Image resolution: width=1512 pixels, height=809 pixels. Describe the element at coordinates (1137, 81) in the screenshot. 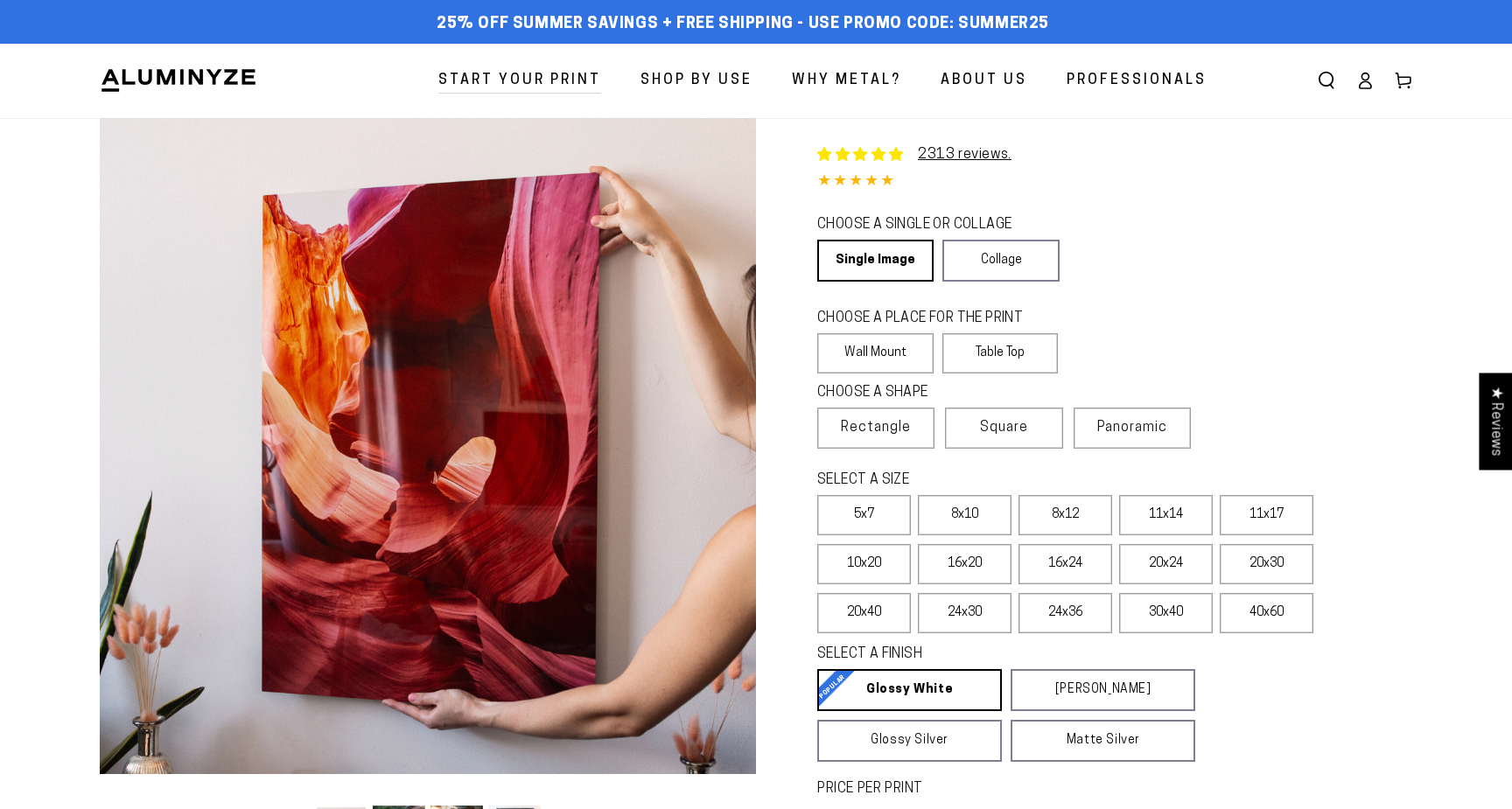

I see `span: Professionals` at that location.